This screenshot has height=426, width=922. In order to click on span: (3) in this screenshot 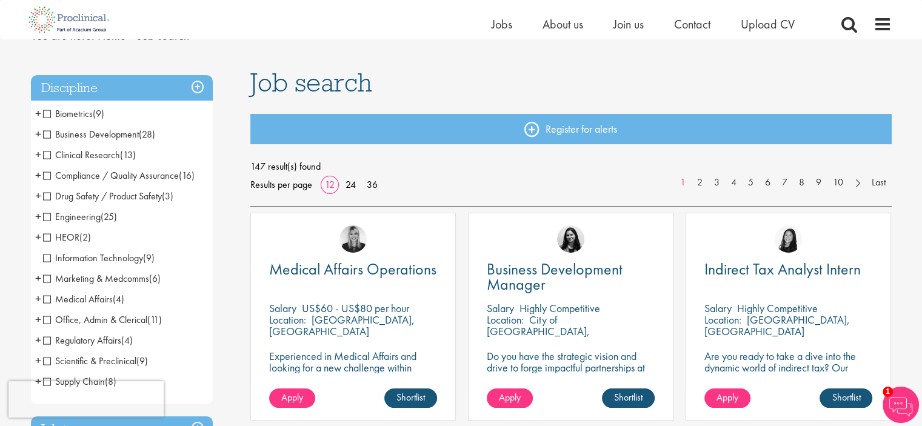, I will do `click(167, 196)`.